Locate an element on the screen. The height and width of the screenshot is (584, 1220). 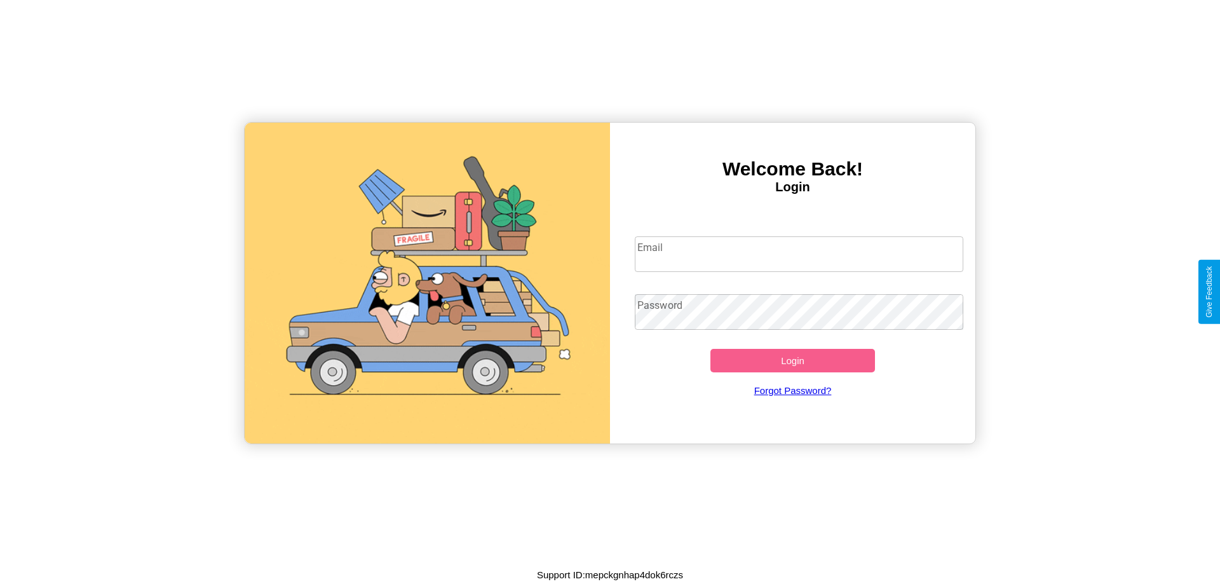
h4: Login is located at coordinates (792, 187).